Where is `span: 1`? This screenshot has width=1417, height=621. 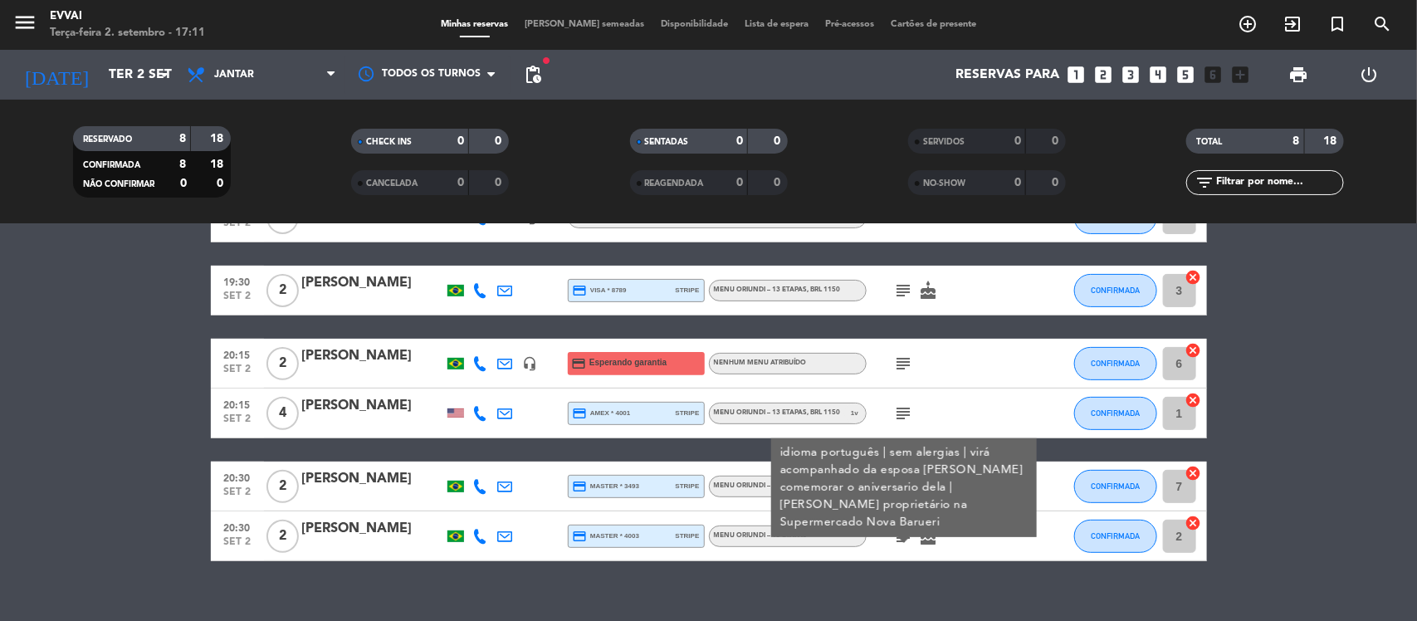
span: 1 is located at coordinates (853, 413).